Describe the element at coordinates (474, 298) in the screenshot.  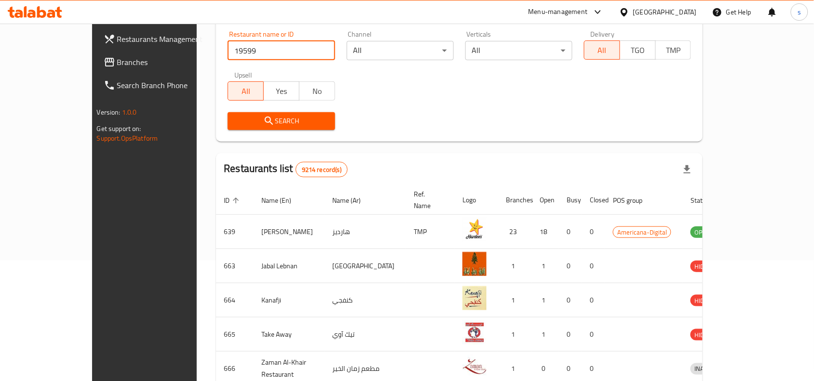
I see `img: Kanafji` at that location.